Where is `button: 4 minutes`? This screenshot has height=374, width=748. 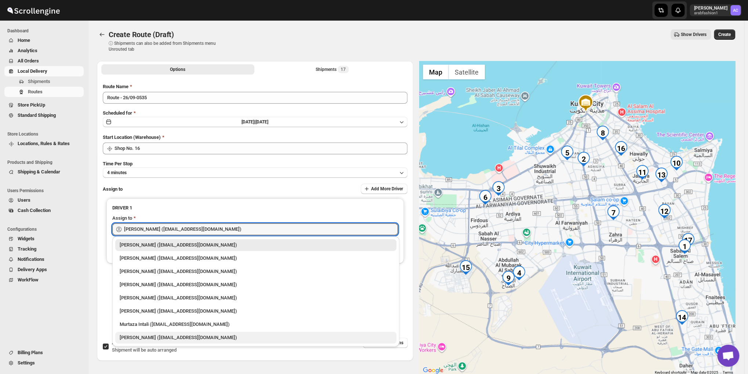
button: 4 minutes is located at coordinates (255, 173).